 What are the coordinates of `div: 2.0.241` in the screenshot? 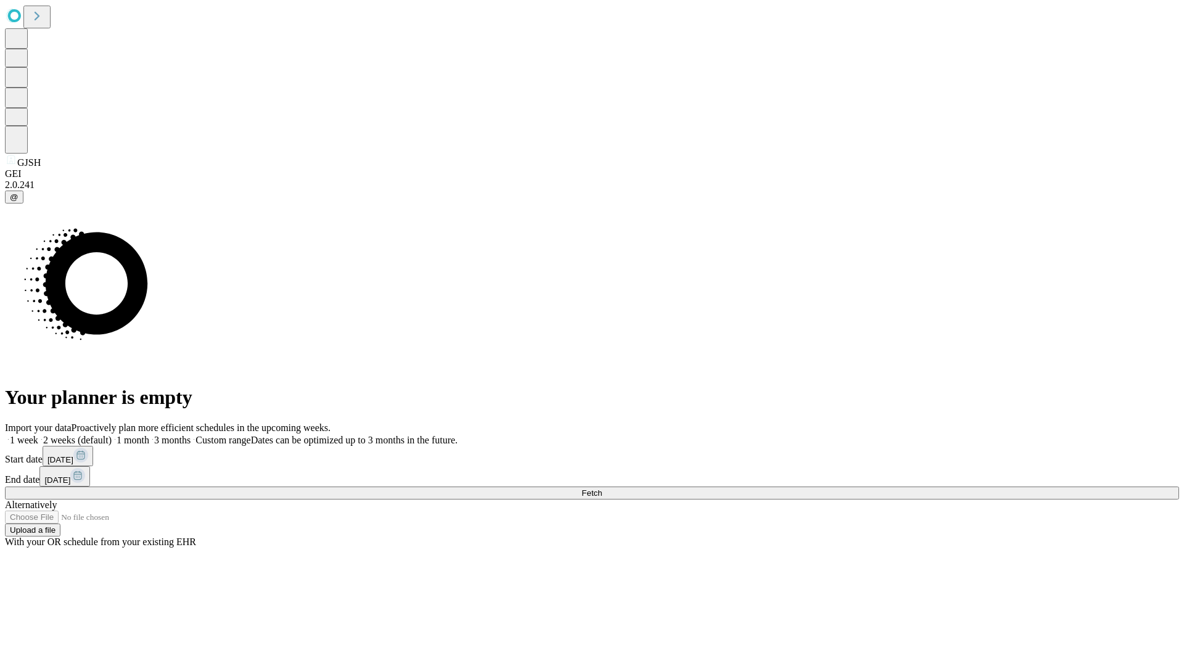 It's located at (592, 185).